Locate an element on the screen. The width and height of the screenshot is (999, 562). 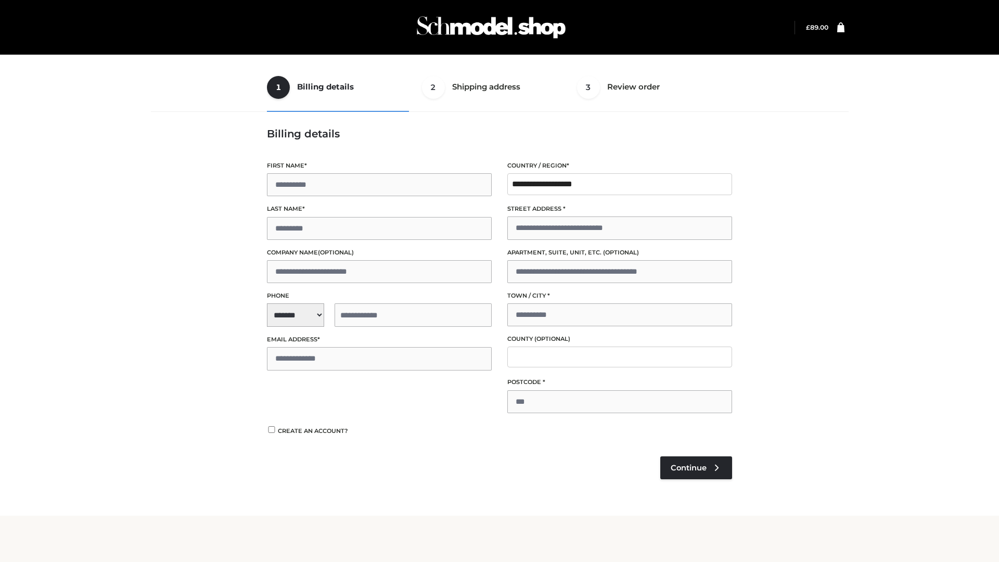
label: Email address is located at coordinates (379, 339).